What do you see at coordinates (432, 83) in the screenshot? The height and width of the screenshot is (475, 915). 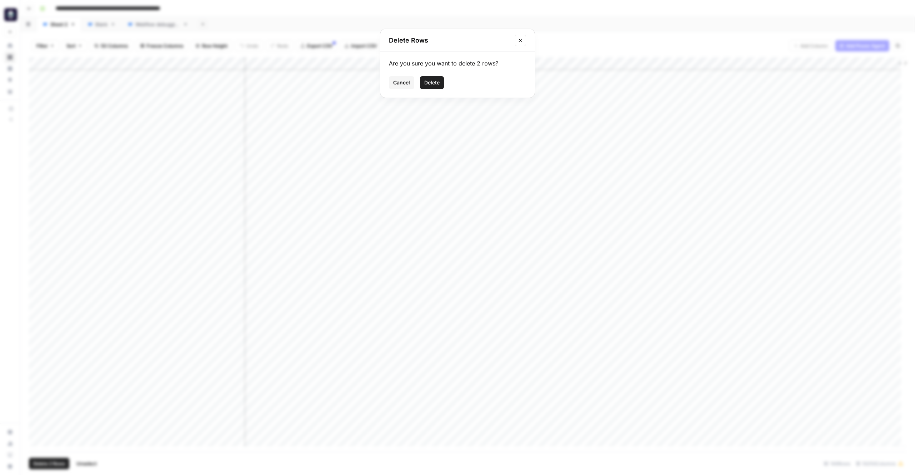 I see `button: Delete` at bounding box center [432, 83].